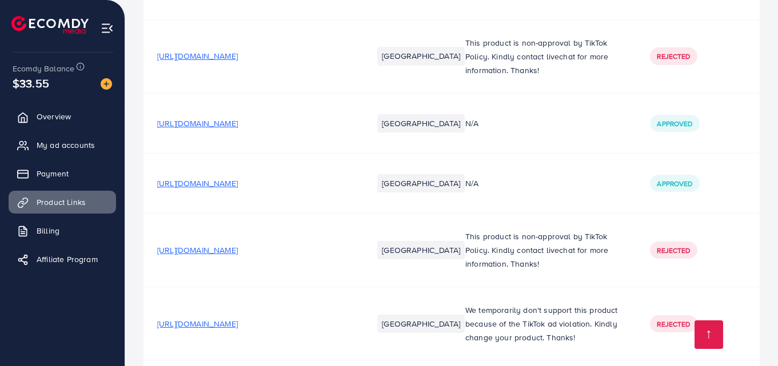  What do you see at coordinates (62, 260) in the screenshot?
I see `a: Affiliate Program` at bounding box center [62, 260].